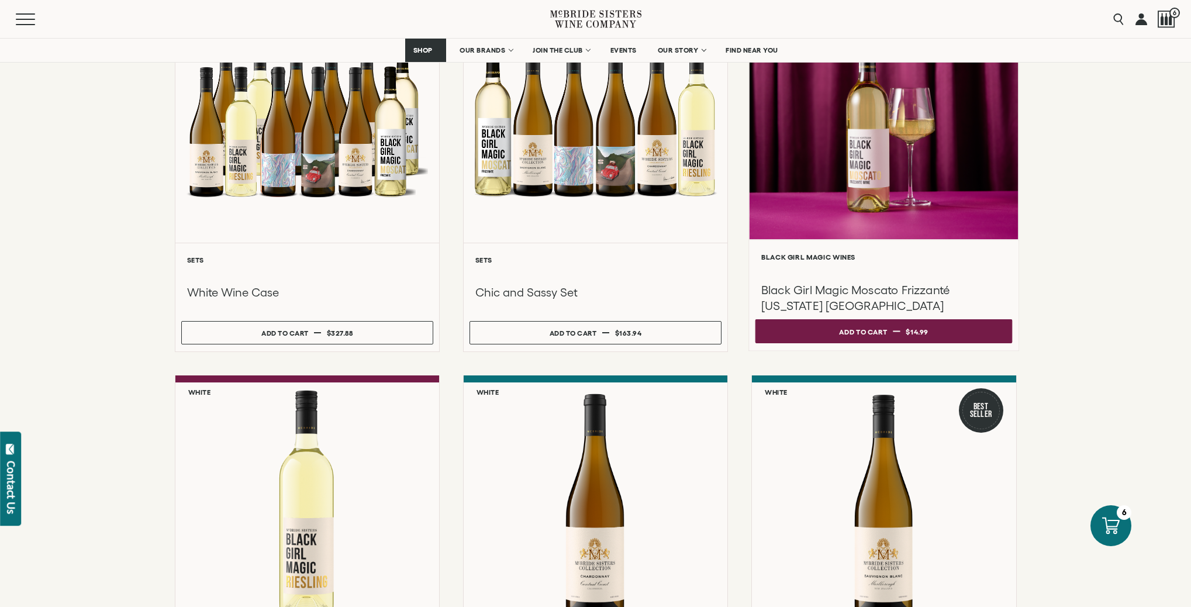  Describe the element at coordinates (561, 50) in the screenshot. I see `a: JOIN THE CLUB` at that location.